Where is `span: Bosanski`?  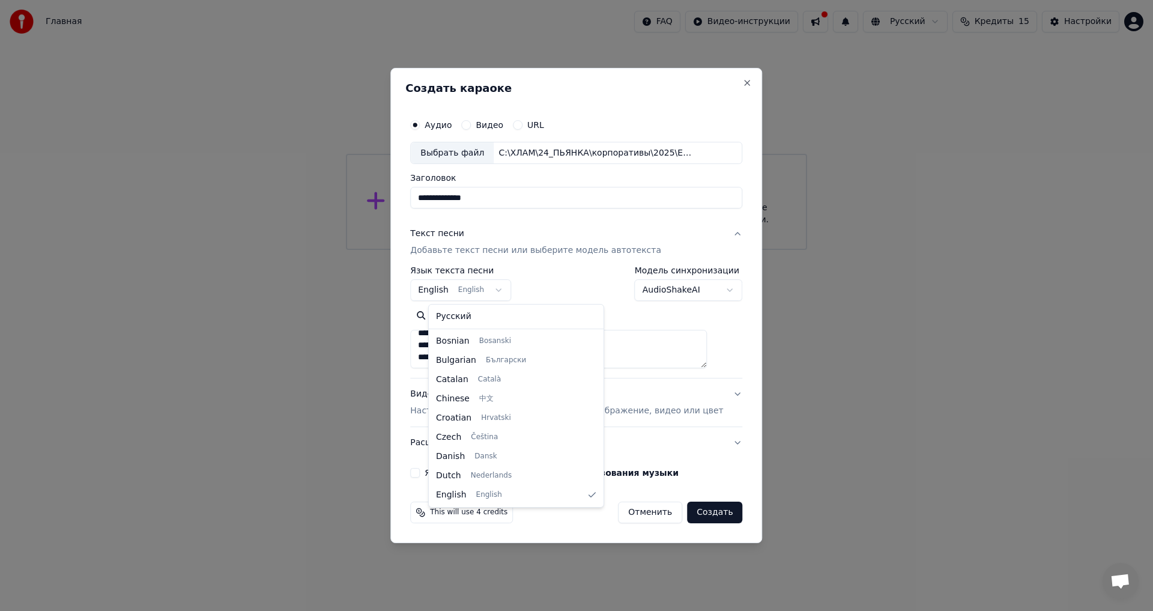 span: Bosanski is located at coordinates (495, 341).